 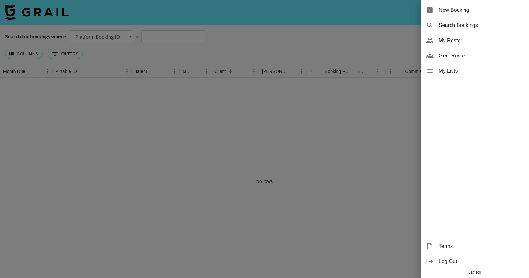 I want to click on div: New Booking, so click(x=475, y=10).